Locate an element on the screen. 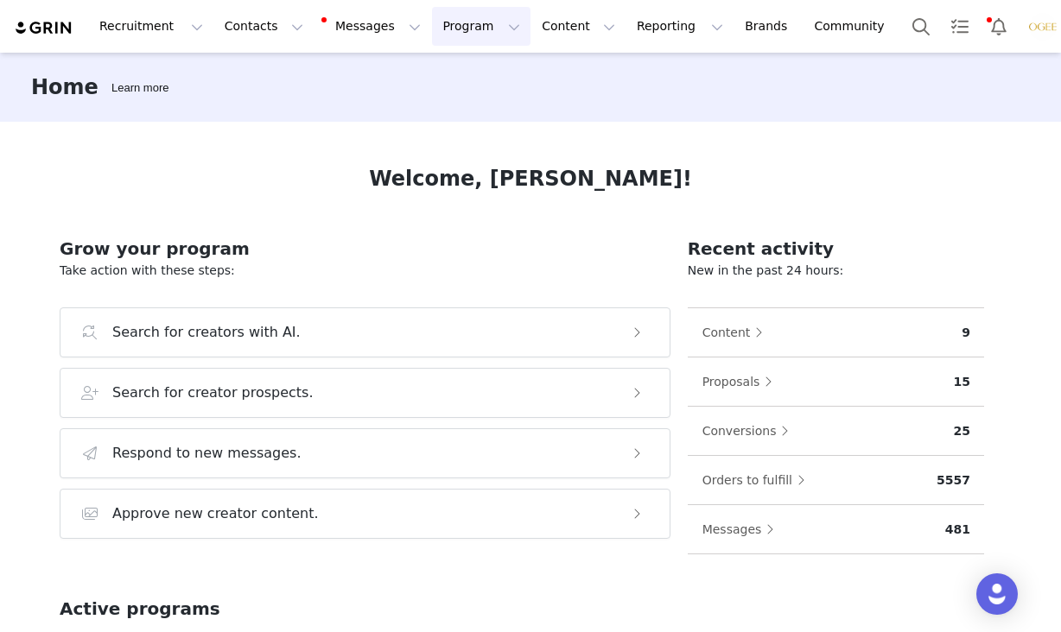 The image size is (1061, 632). button: Program is located at coordinates (481, 26).